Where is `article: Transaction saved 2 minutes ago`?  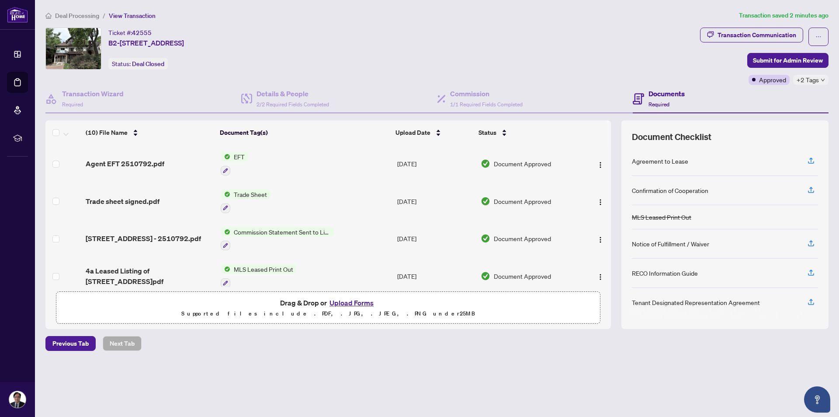 article: Transaction saved 2 minutes ago is located at coordinates (784, 15).